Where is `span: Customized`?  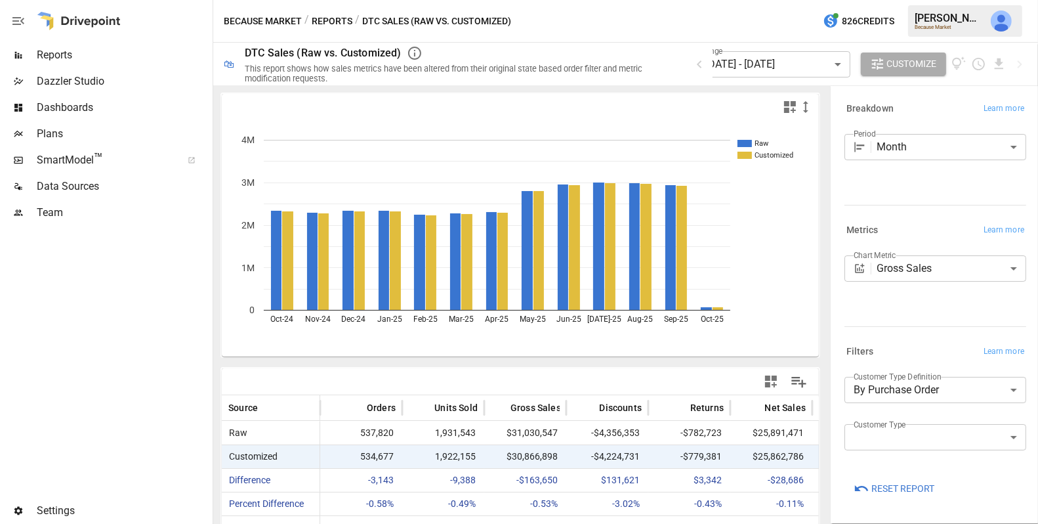
span: Customized is located at coordinates (251, 456).